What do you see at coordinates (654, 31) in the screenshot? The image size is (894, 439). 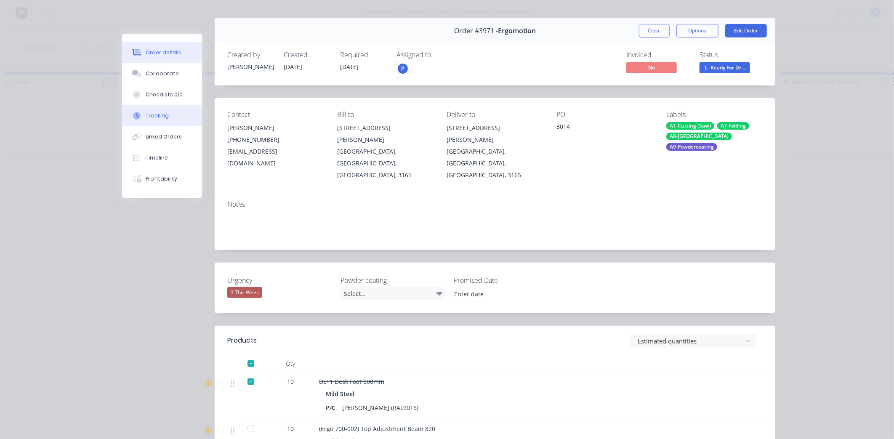 I see `button: Close` at bounding box center [654, 31].